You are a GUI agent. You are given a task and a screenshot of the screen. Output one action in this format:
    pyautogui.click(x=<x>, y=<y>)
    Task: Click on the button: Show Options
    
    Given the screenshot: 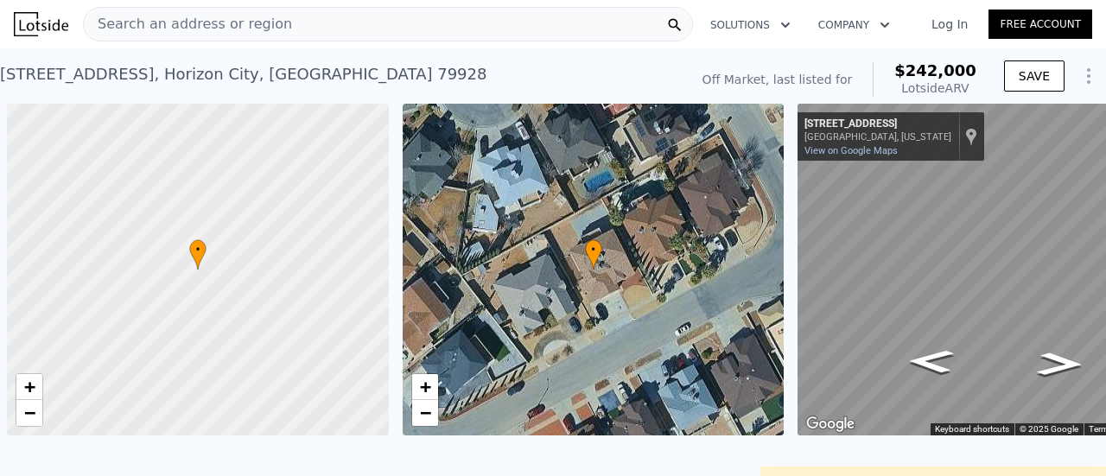 What is the action you would take?
    pyautogui.click(x=1088, y=76)
    